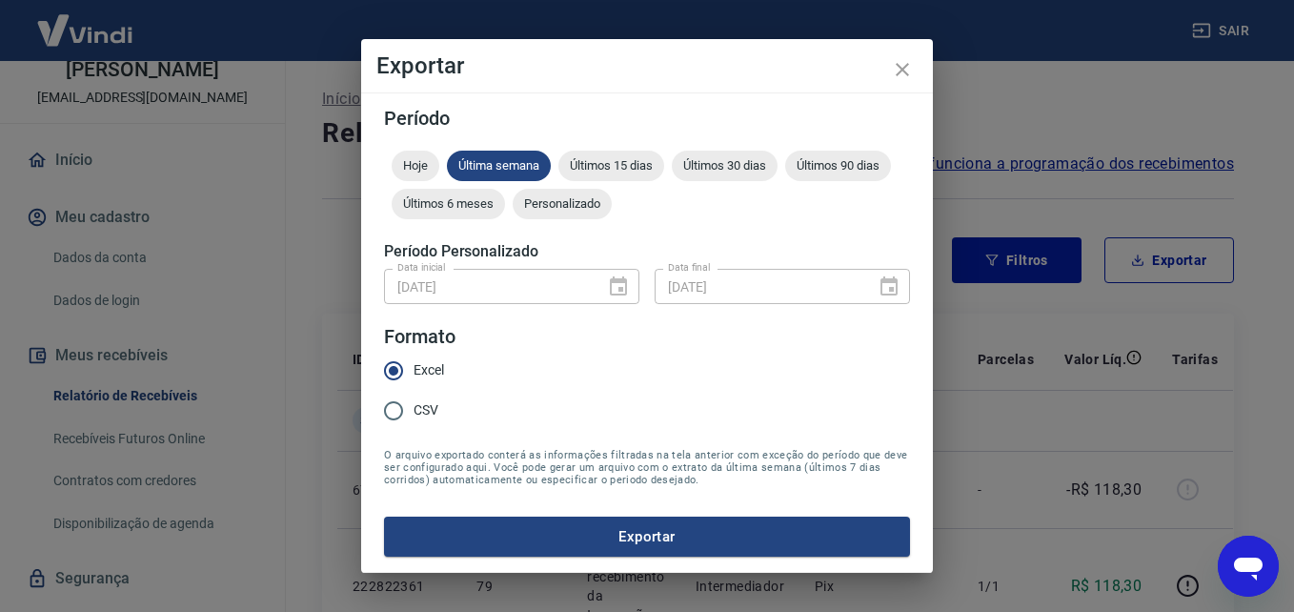  What do you see at coordinates (448, 203) in the screenshot?
I see `span: Últimos 6 meses` at bounding box center [448, 203].